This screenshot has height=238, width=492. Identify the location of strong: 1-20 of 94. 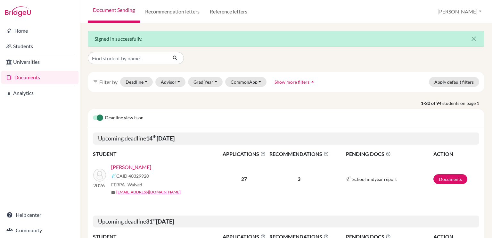
(431, 103).